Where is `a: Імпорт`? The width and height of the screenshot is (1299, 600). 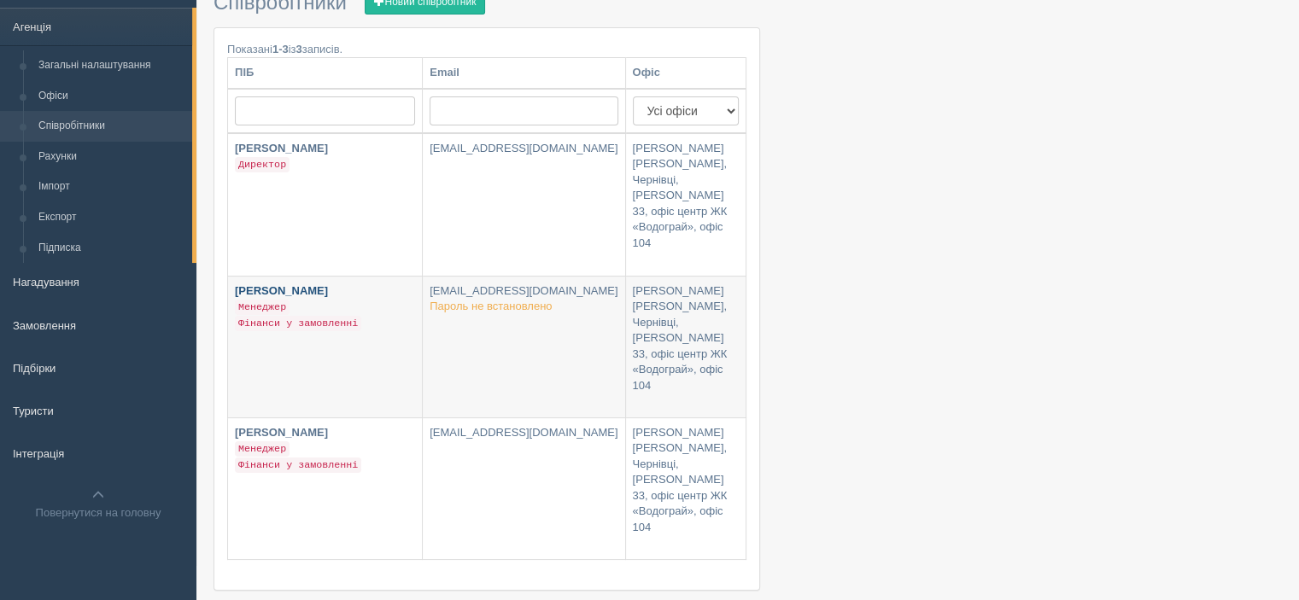
a: Імпорт is located at coordinates (111, 187).